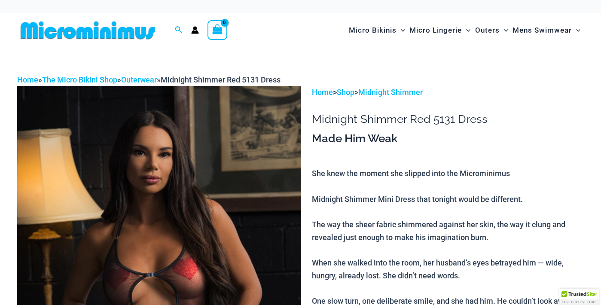 This screenshot has width=601, height=305. I want to click on span: Outers, so click(487, 30).